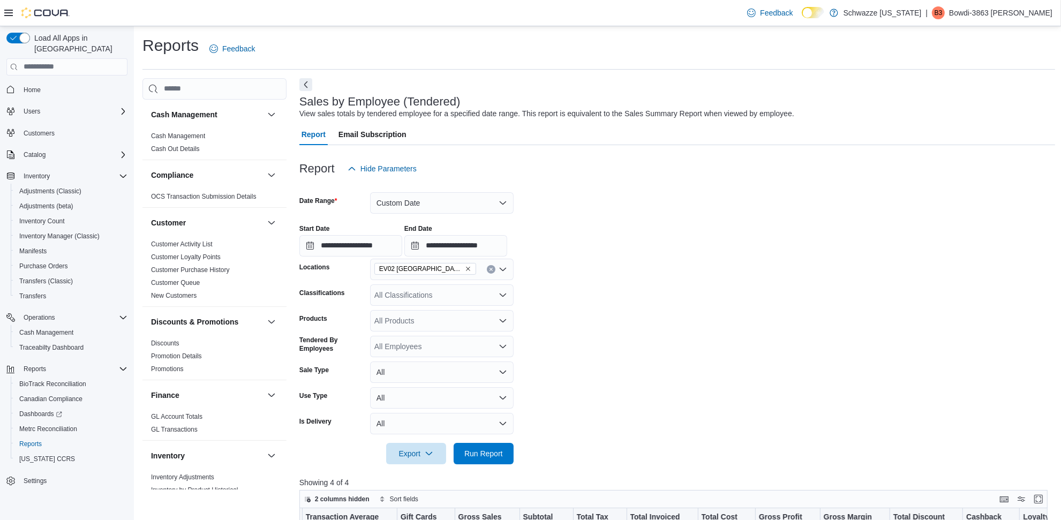 The width and height of the screenshot is (1061, 520). Describe the element at coordinates (168, 223) in the screenshot. I see `h3: Customer` at that location.